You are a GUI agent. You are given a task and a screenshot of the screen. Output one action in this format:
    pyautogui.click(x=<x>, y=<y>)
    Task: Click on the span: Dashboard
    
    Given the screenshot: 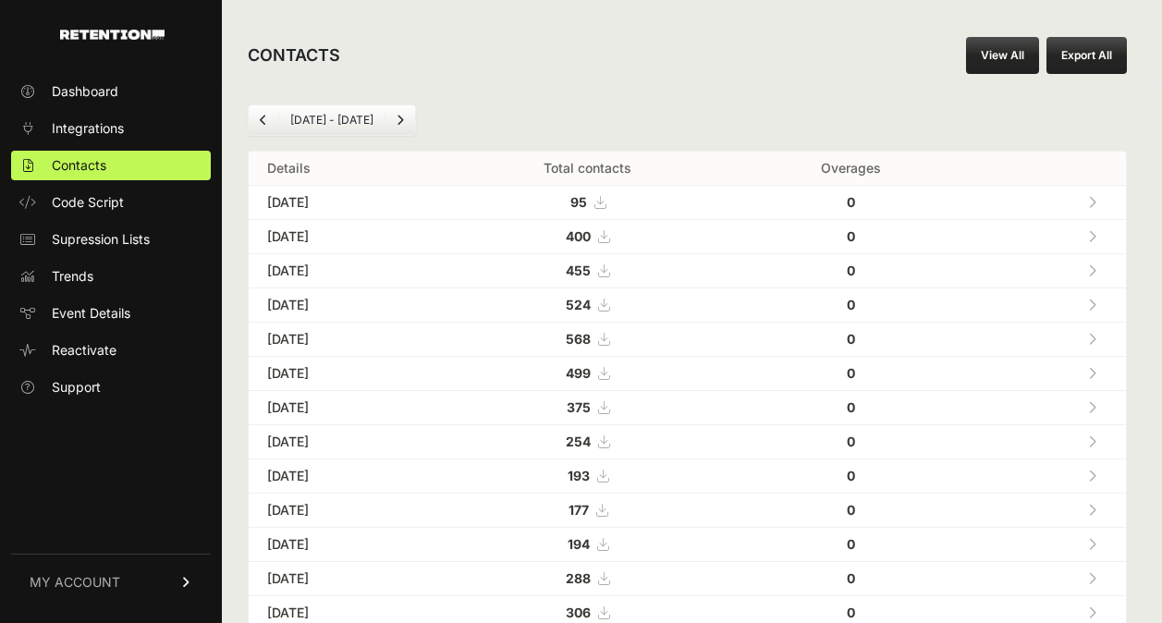 What is the action you would take?
    pyautogui.click(x=85, y=92)
    